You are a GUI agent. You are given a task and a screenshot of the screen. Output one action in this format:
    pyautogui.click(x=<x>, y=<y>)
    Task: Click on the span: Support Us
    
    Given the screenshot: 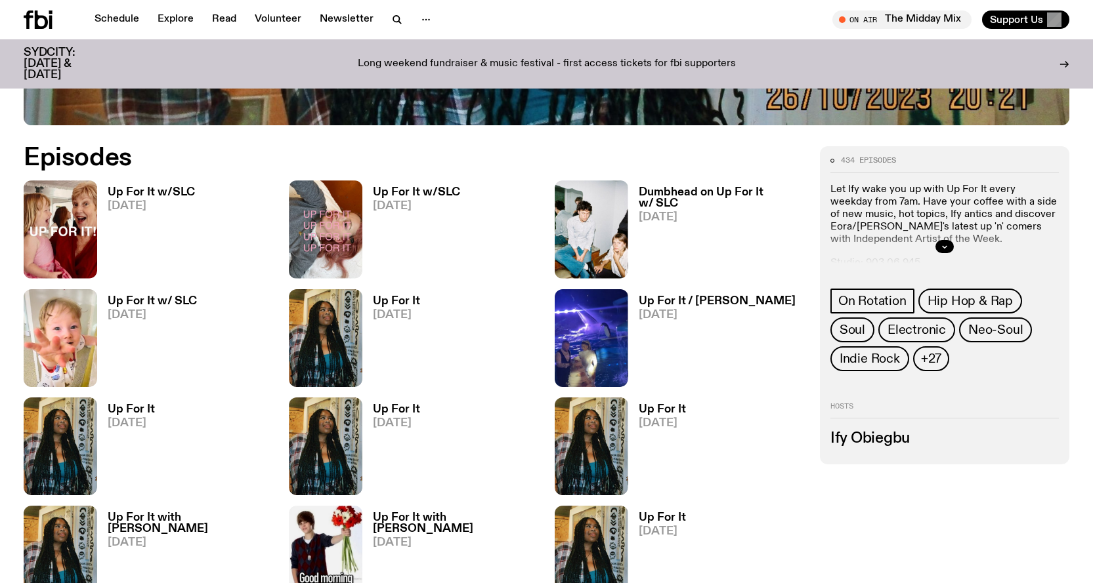 What is the action you would take?
    pyautogui.click(x=1016, y=20)
    